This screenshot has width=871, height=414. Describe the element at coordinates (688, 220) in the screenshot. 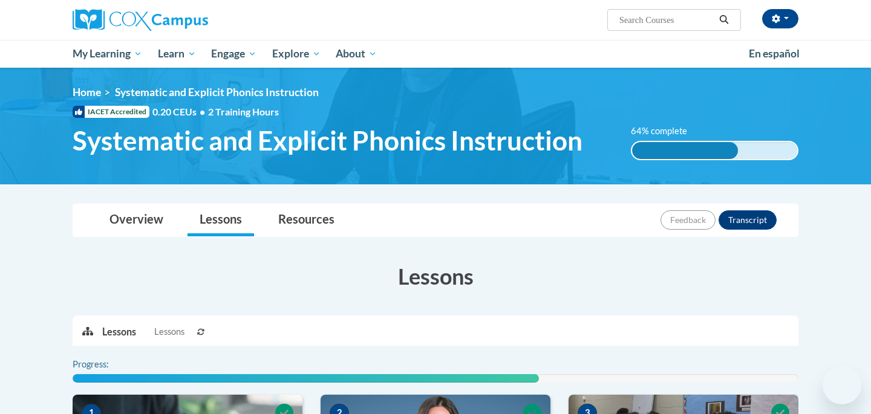

I see `button: Feedback` at that location.